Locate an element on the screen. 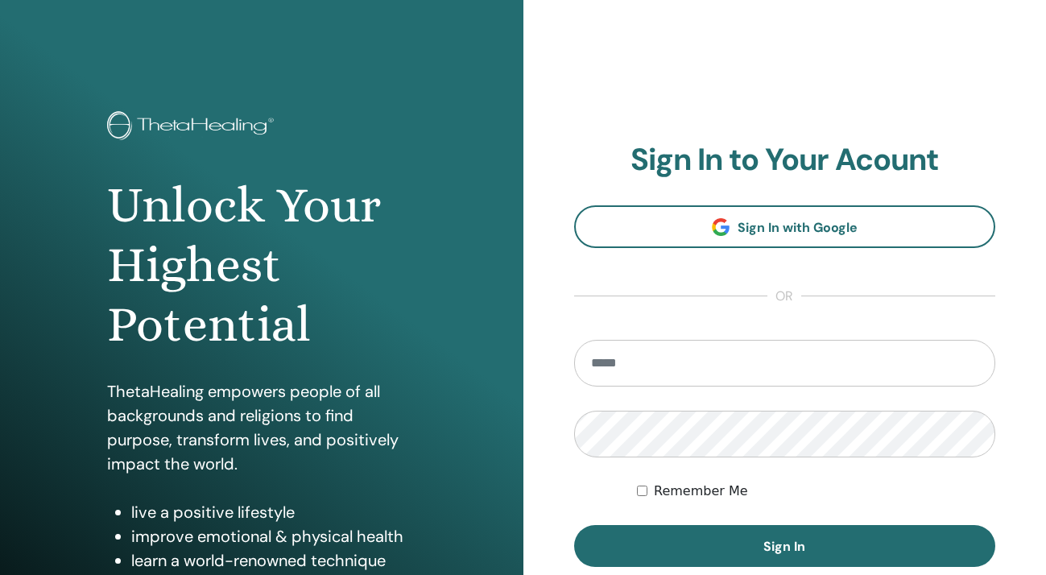  p: ThetaHealing empowers people of all backgrounds and religions to find purpose, transform lives, a... is located at coordinates (261, 427).